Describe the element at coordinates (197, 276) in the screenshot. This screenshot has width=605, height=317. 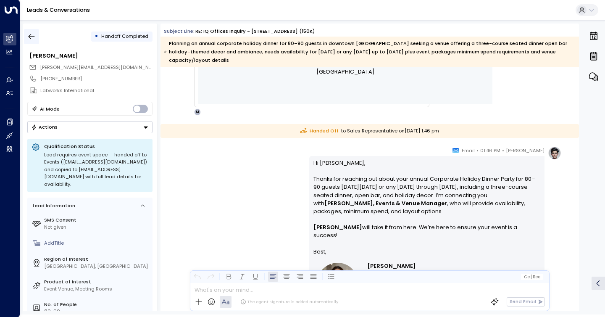
I see `button: Undo` at that location.